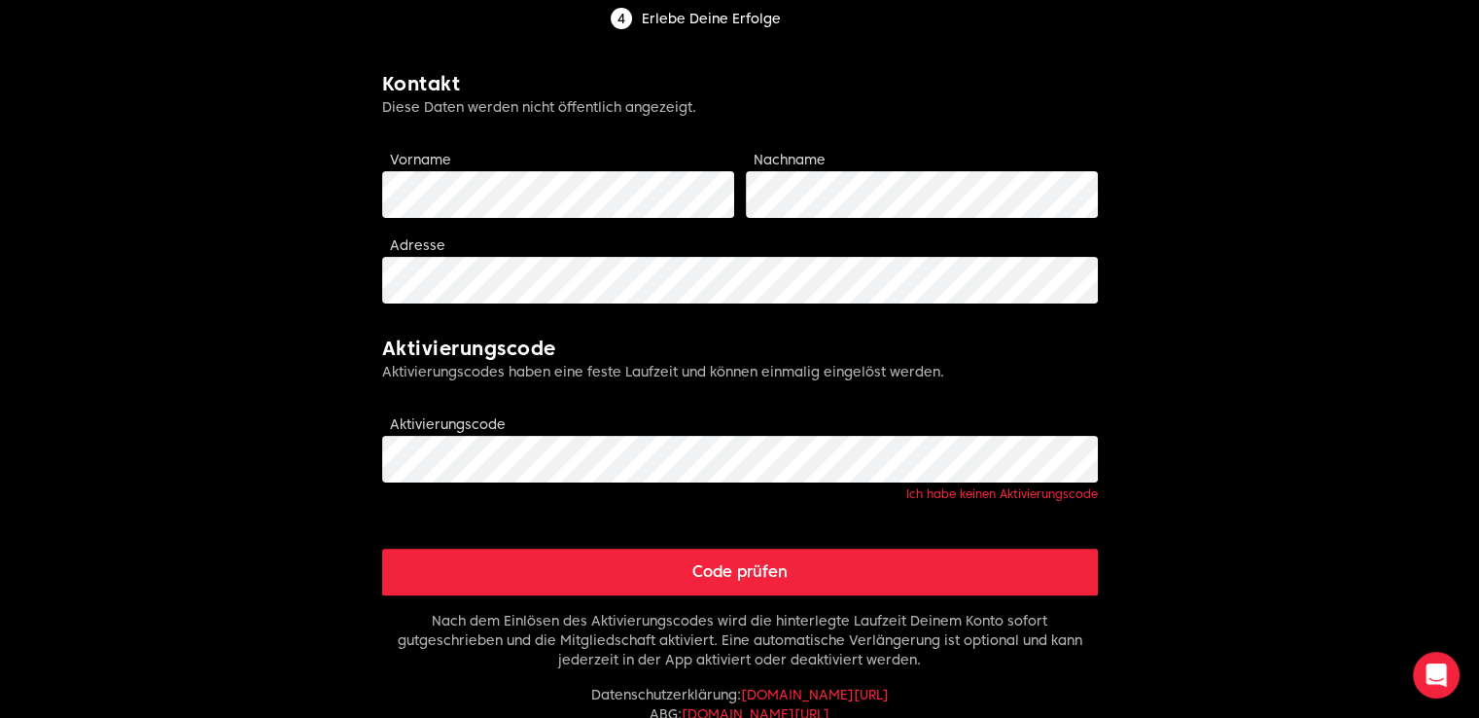 This screenshot has width=1479, height=718. Describe the element at coordinates (740, 18) in the screenshot. I see `li: Erlebe Deine Erfolge` at that location.